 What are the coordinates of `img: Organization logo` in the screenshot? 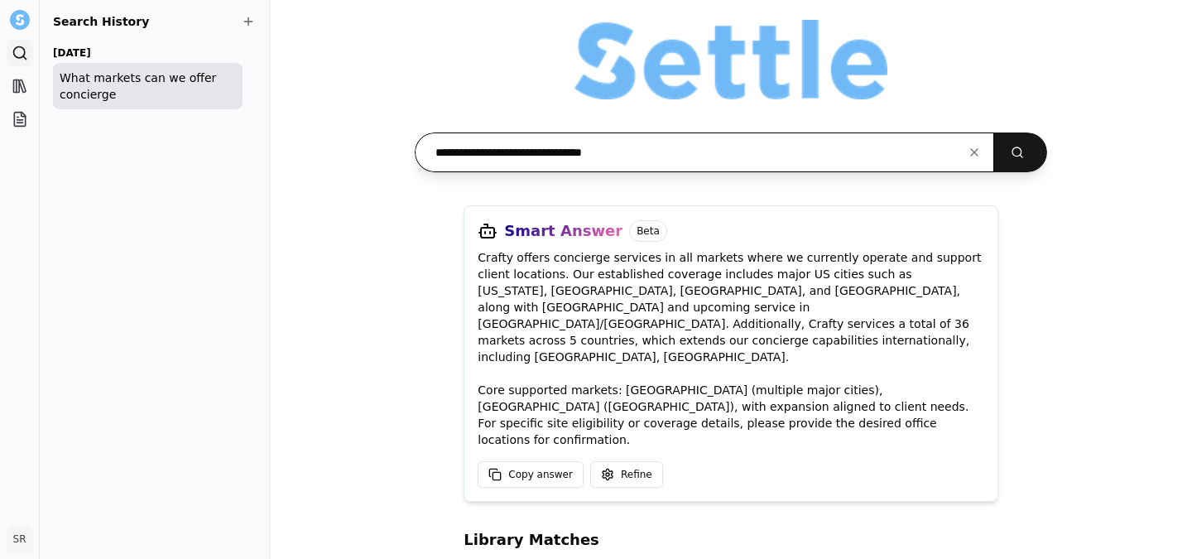 It's located at (731, 60).